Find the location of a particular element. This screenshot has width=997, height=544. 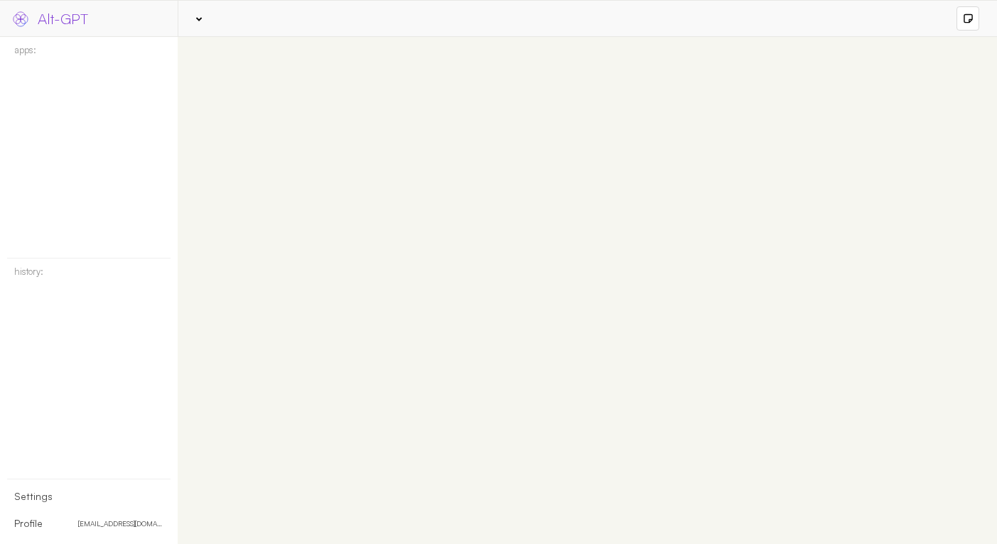

div: Settings is located at coordinates (33, 497).